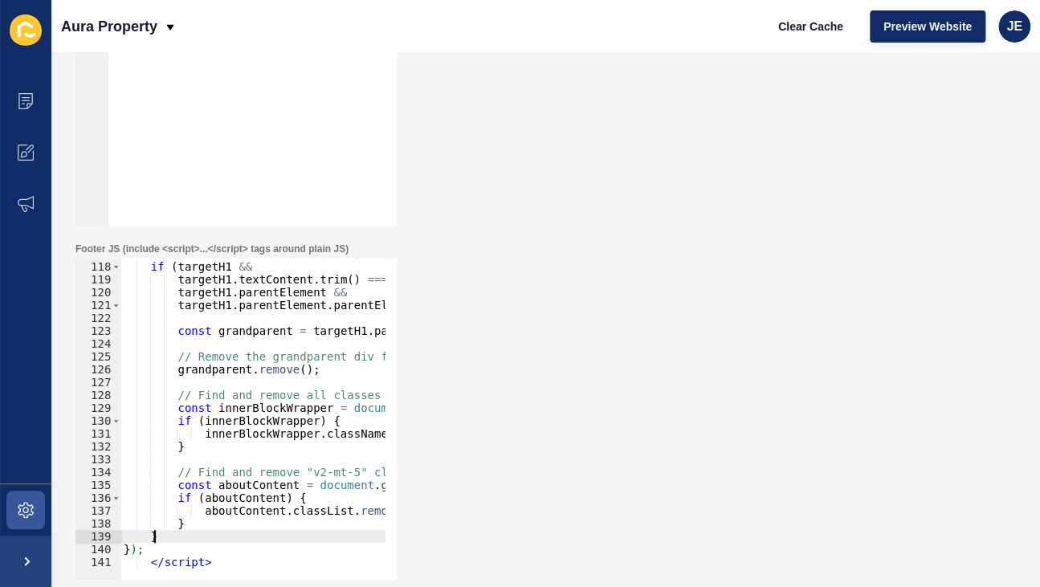  What do you see at coordinates (98, 395) in the screenshot?
I see `div: 128` at bounding box center [98, 395].